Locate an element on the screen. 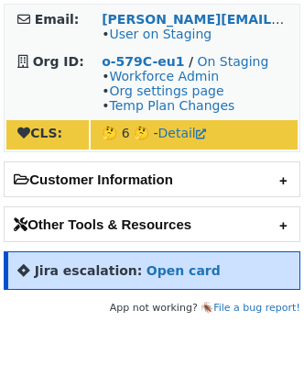  a: Detail is located at coordinates (182, 133).